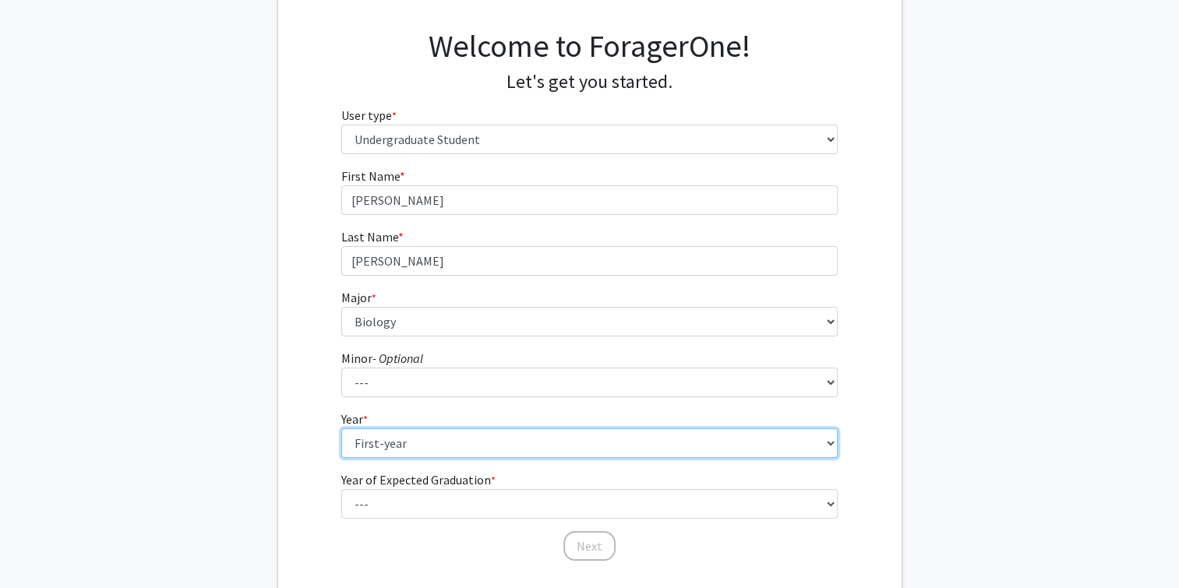  What do you see at coordinates (358, 298) in the screenshot?
I see `label: Major` at bounding box center [358, 298].